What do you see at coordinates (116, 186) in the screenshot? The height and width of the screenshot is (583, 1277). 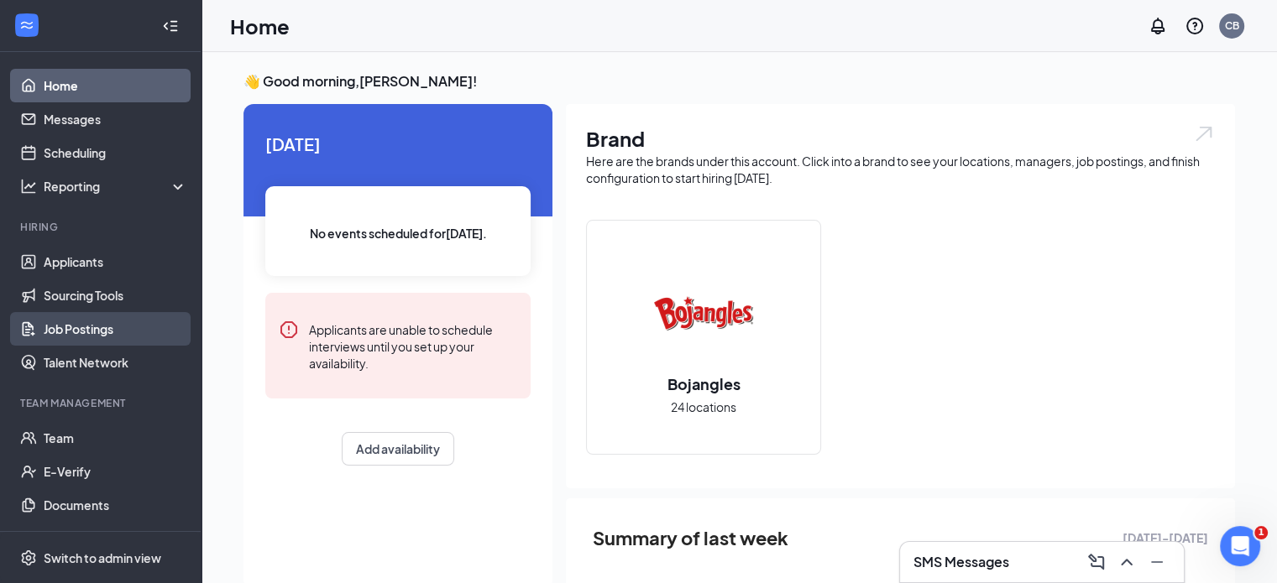 I see `div: Reporting` at bounding box center [116, 186].